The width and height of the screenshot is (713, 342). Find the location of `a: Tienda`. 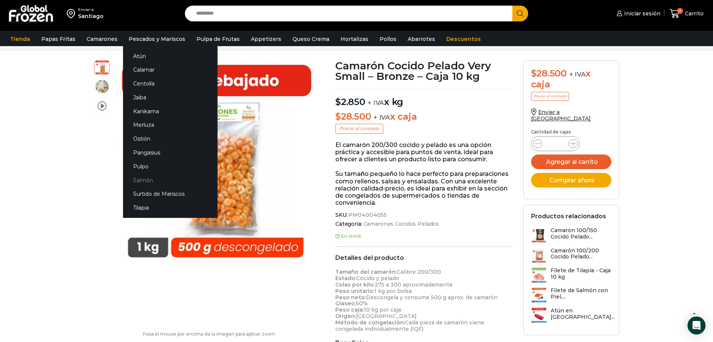

a: Tienda is located at coordinates (20, 39).